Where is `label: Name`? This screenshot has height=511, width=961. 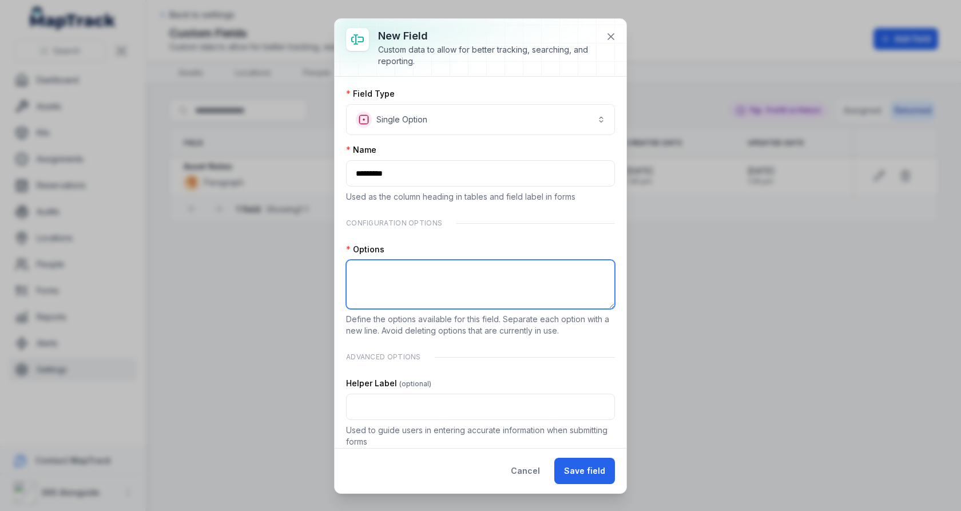 label: Name is located at coordinates (361, 150).